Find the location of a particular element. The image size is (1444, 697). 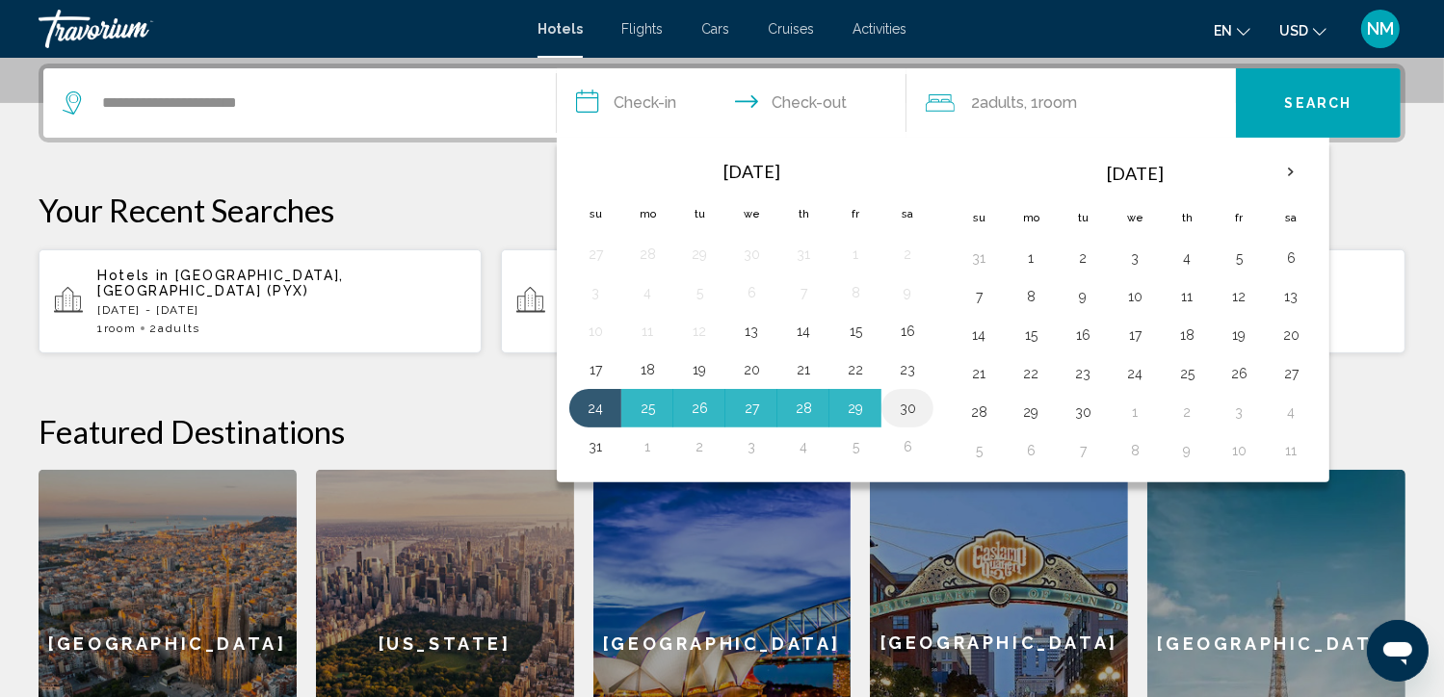

button: Search is located at coordinates (1318, 103).